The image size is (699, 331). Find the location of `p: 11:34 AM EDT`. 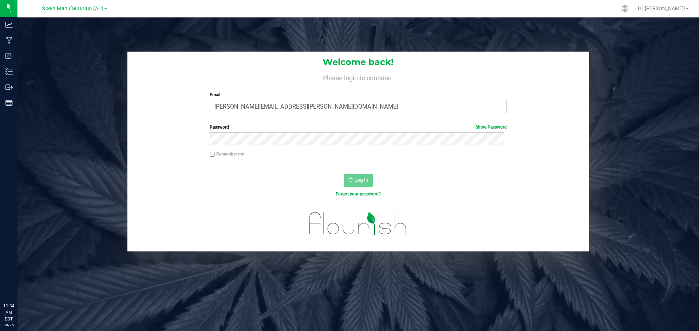

p: 11:34 AM EDT is located at coordinates (9, 313).